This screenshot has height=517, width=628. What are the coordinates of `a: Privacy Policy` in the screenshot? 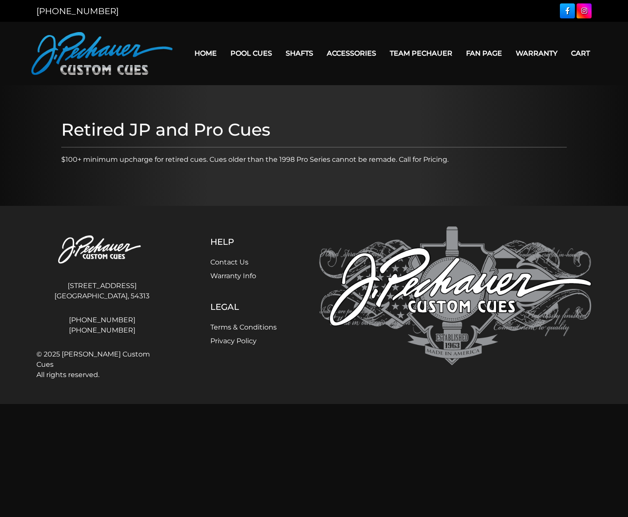 It's located at (233, 341).